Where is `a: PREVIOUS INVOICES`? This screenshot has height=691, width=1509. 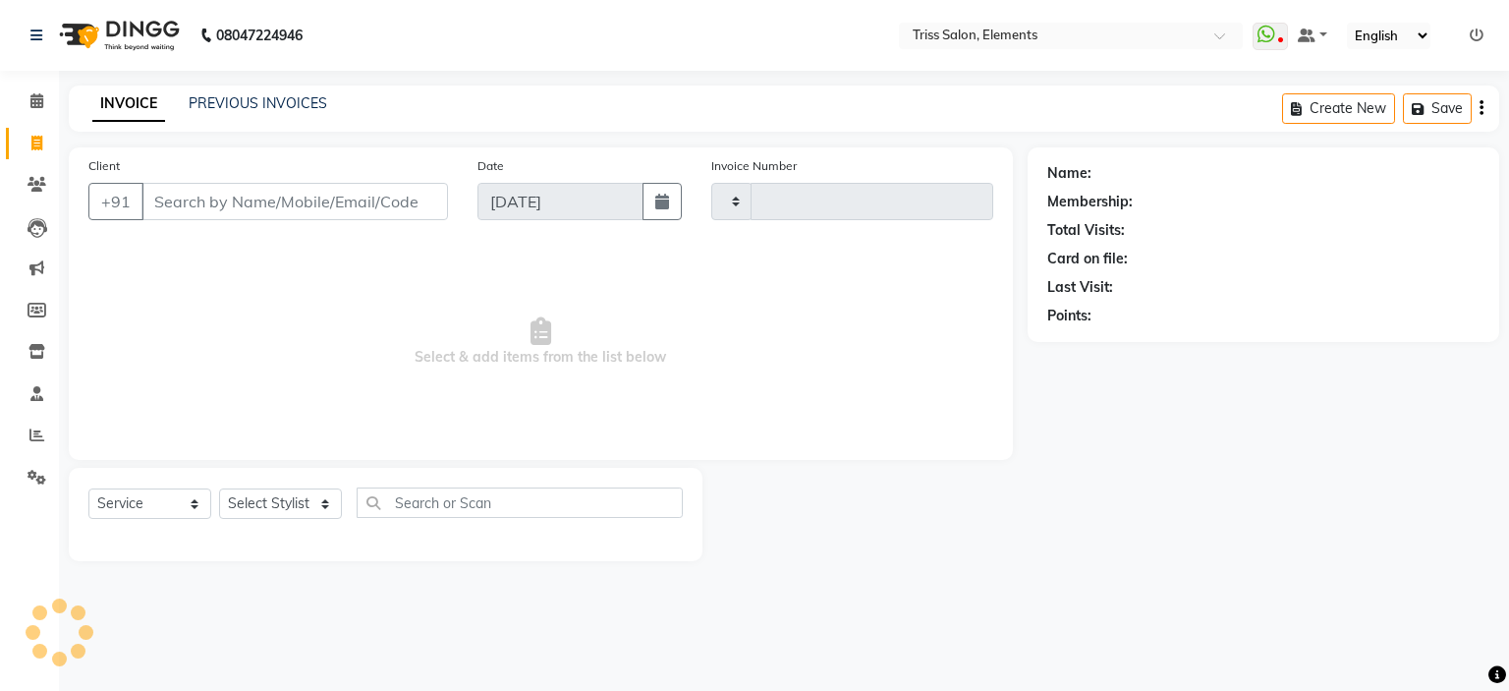
a: PREVIOUS INVOICES is located at coordinates (257, 103).